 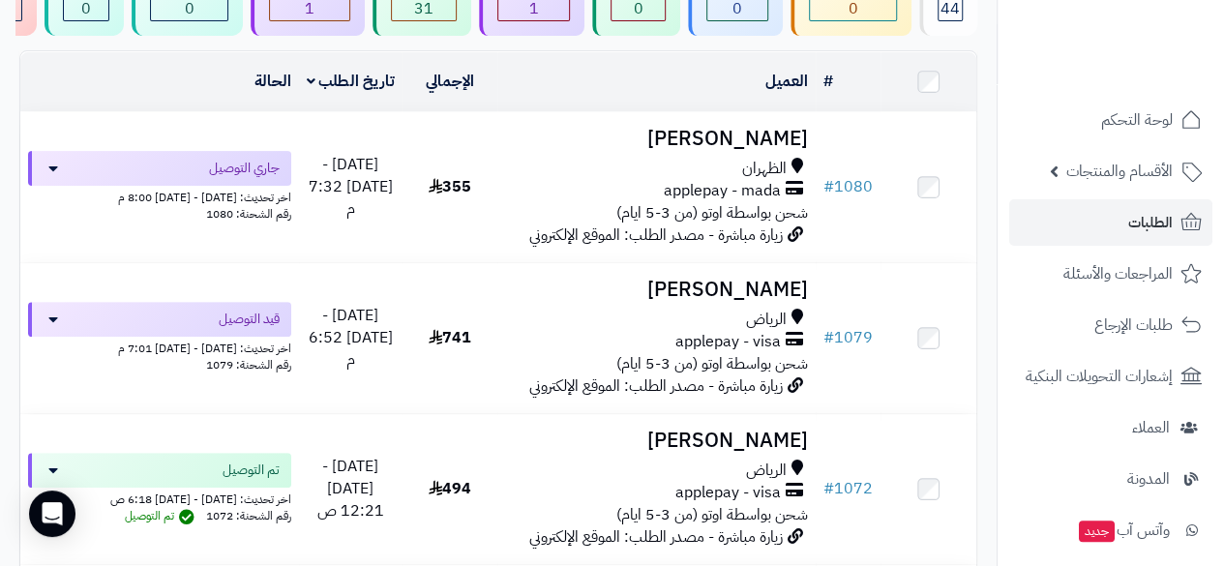 What do you see at coordinates (1133, 325) in the screenshot?
I see `span: طلبات الإرجاع` at bounding box center [1133, 325].